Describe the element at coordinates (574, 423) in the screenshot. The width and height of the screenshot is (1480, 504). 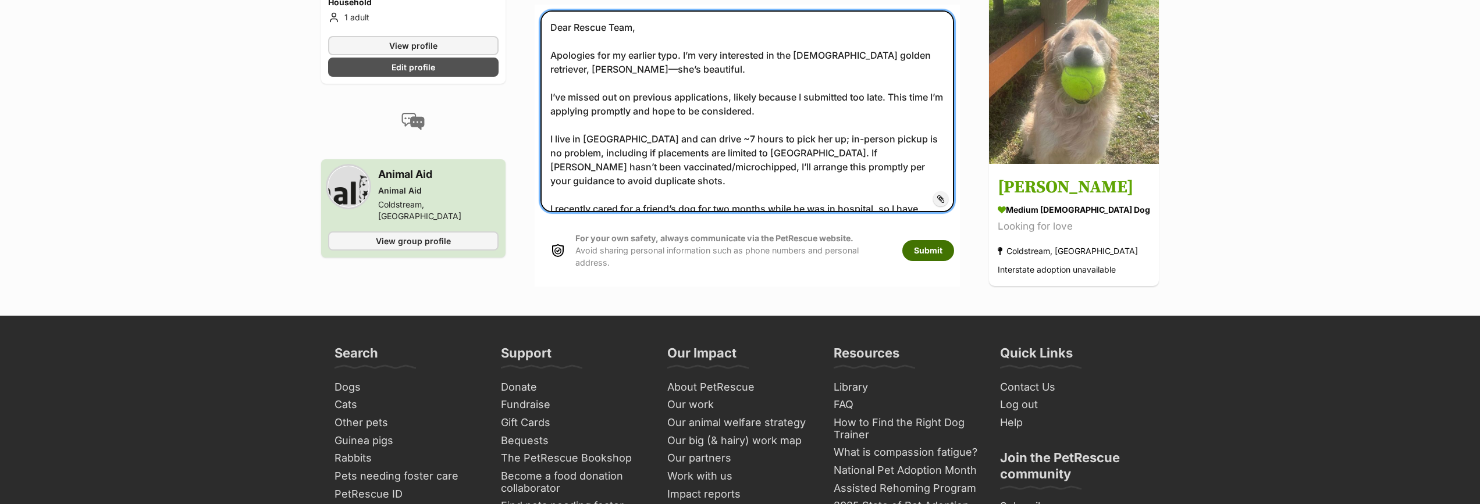
I see `a: Gift Cards` at that location.